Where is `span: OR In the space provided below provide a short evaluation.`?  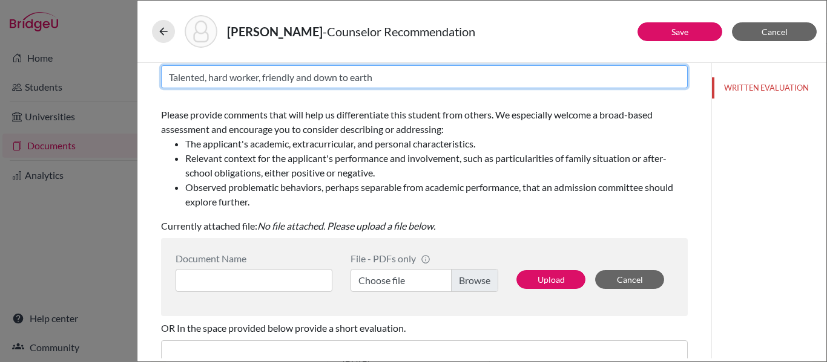
span: OR In the space provided below provide a short evaluation. is located at coordinates (283, 328).